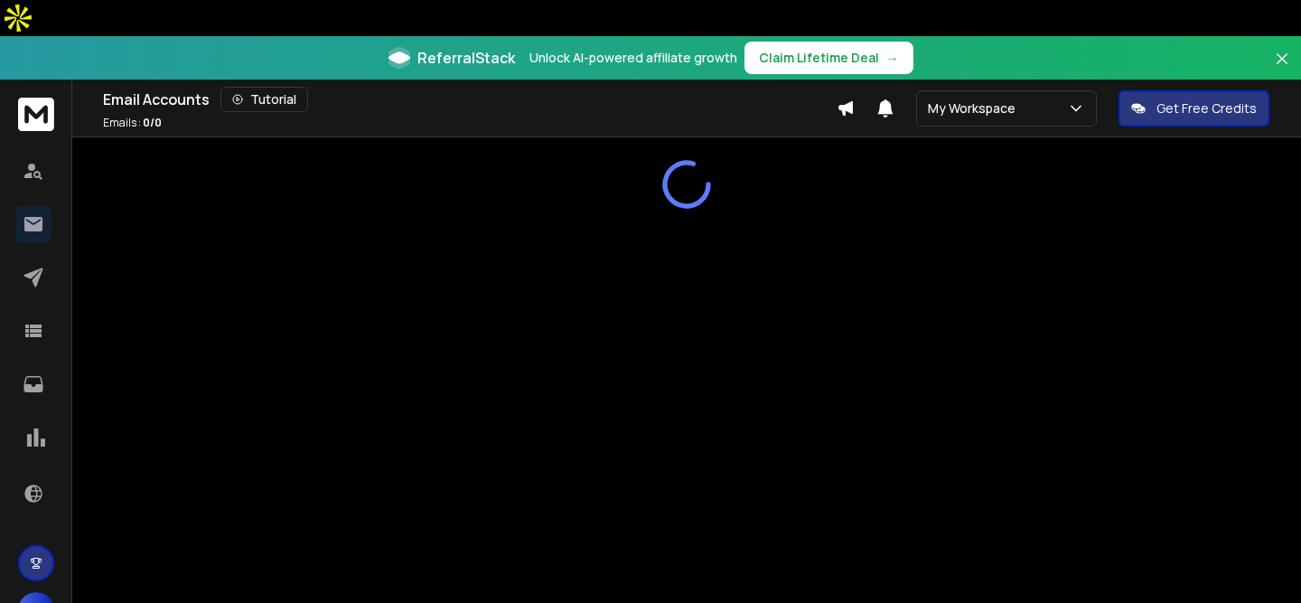 This screenshot has height=603, width=1301. What do you see at coordinates (975, 108) in the screenshot?
I see `p: My Workspace` at bounding box center [975, 108].